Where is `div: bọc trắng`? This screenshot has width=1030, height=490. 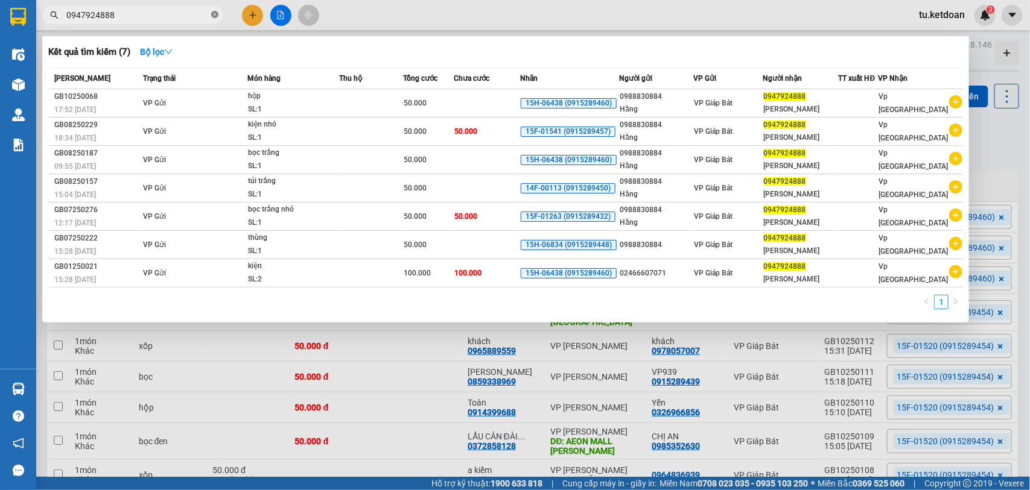
div: bọc trắng is located at coordinates (293, 153).